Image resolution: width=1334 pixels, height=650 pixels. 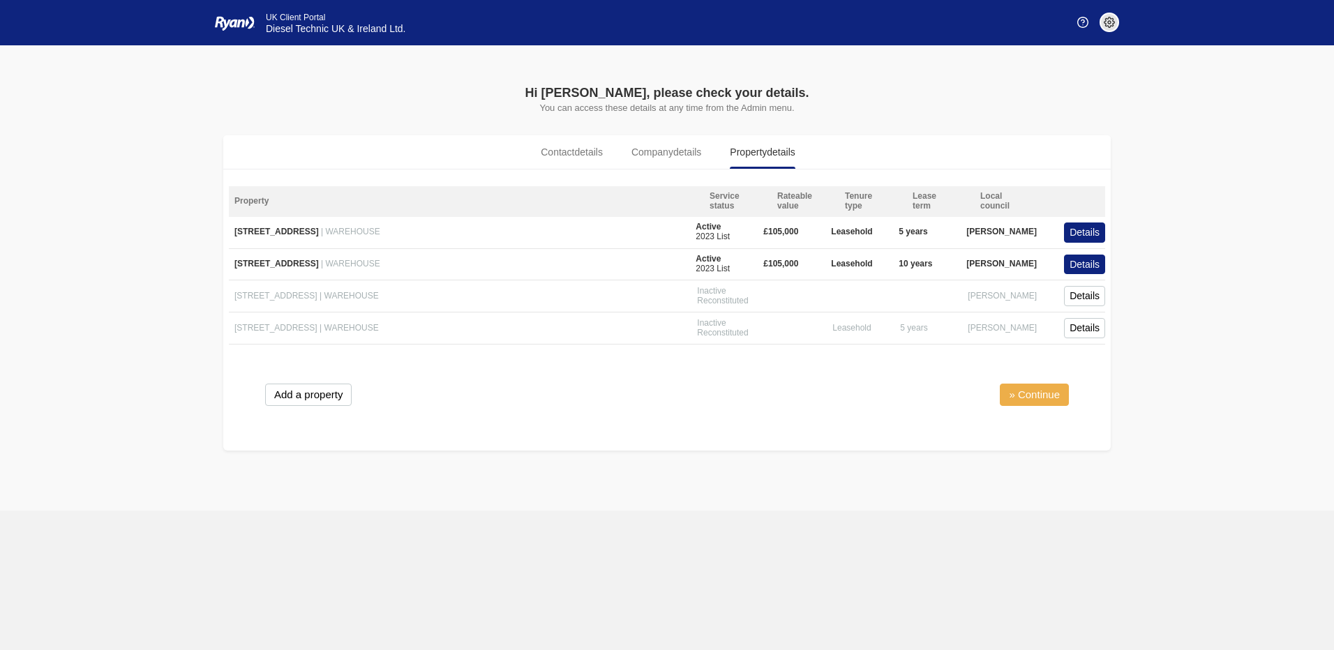 What do you see at coordinates (1083, 22) in the screenshot?
I see `img: Help` at bounding box center [1083, 22].